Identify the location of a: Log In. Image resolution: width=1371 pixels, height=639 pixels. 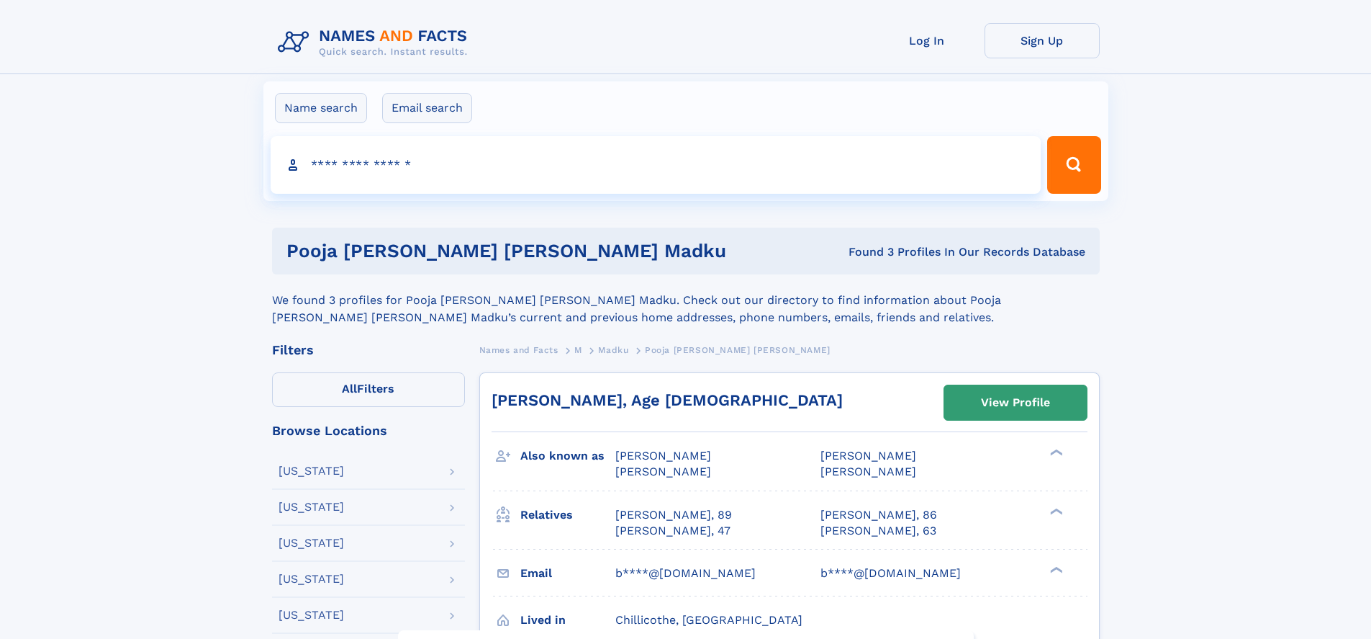
(927, 40).